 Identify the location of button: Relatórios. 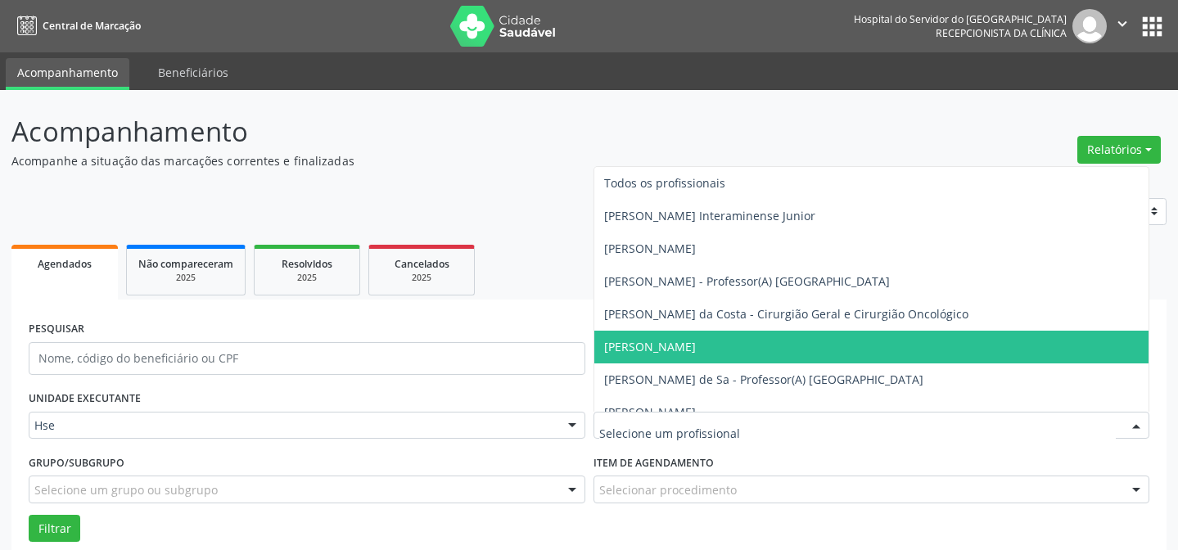
(1119, 150).